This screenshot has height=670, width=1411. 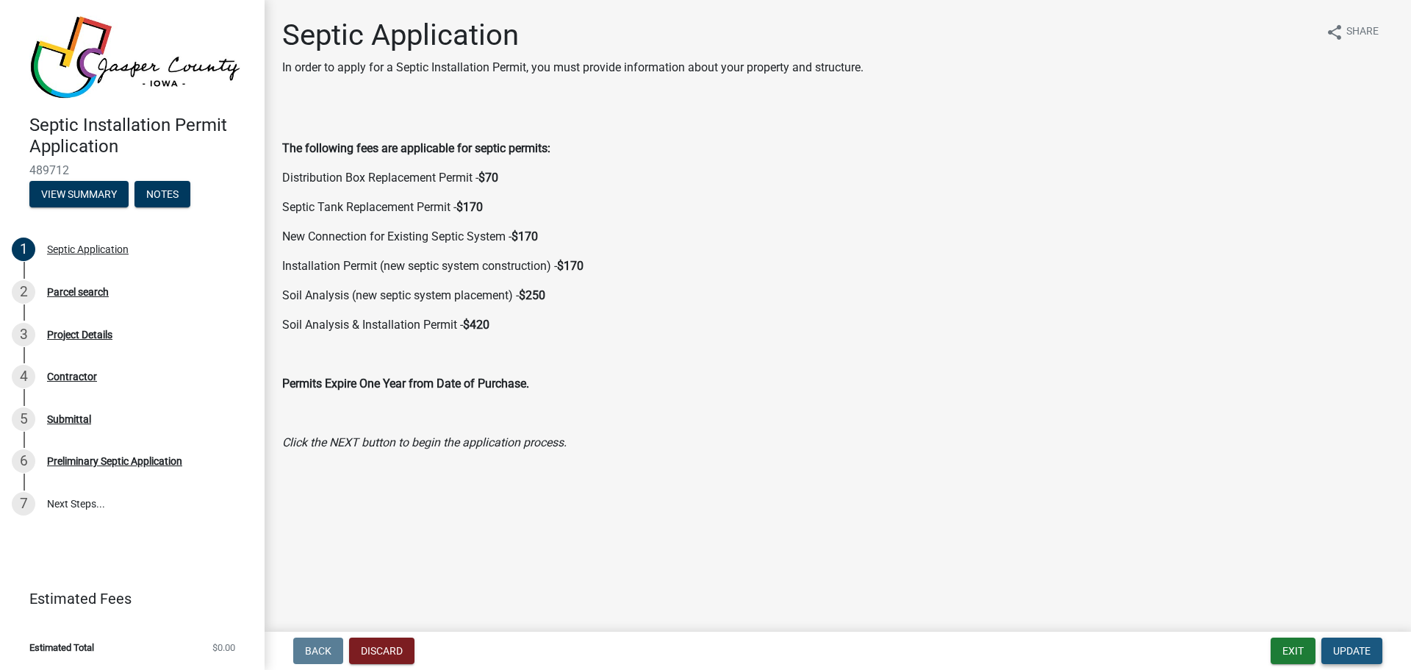 What do you see at coordinates (573, 35) in the screenshot?
I see `h1: Septic Application` at bounding box center [573, 35].